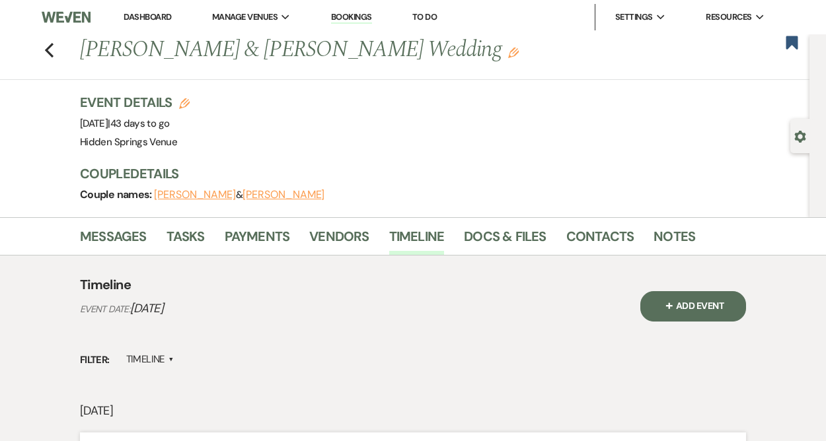  Describe the element at coordinates (513, 52) in the screenshot. I see `button: Edit` at that location.